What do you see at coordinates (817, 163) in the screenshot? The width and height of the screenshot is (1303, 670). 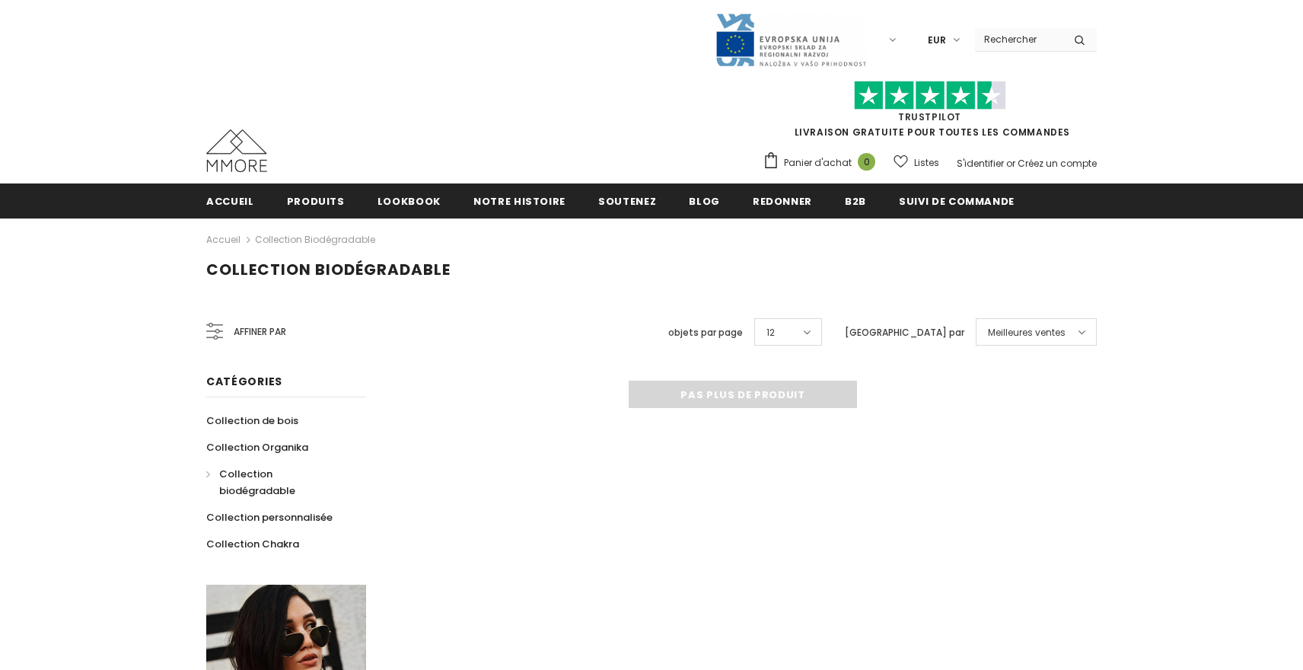 I see `span: Panier d'achat` at bounding box center [817, 163].